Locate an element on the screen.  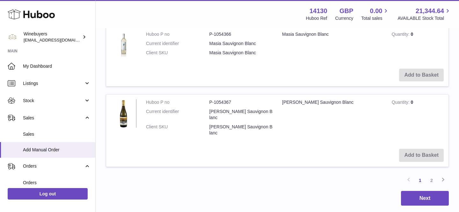
dd: P-1054366 is located at coordinates (241, 34).